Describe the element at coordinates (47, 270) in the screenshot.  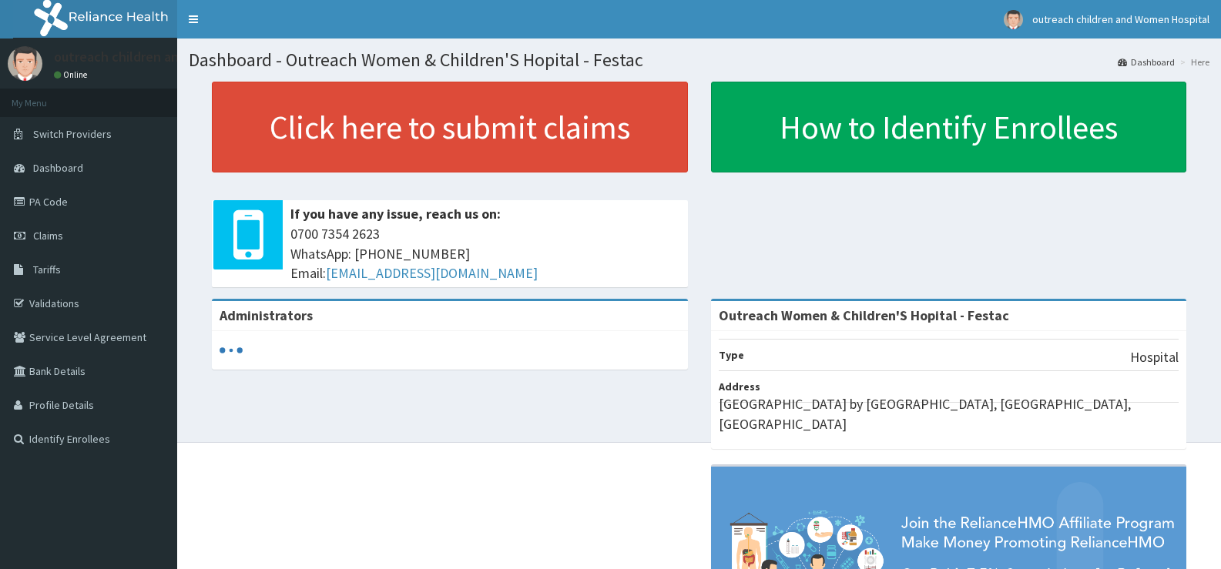
I see `span: Tariffs` at that location.